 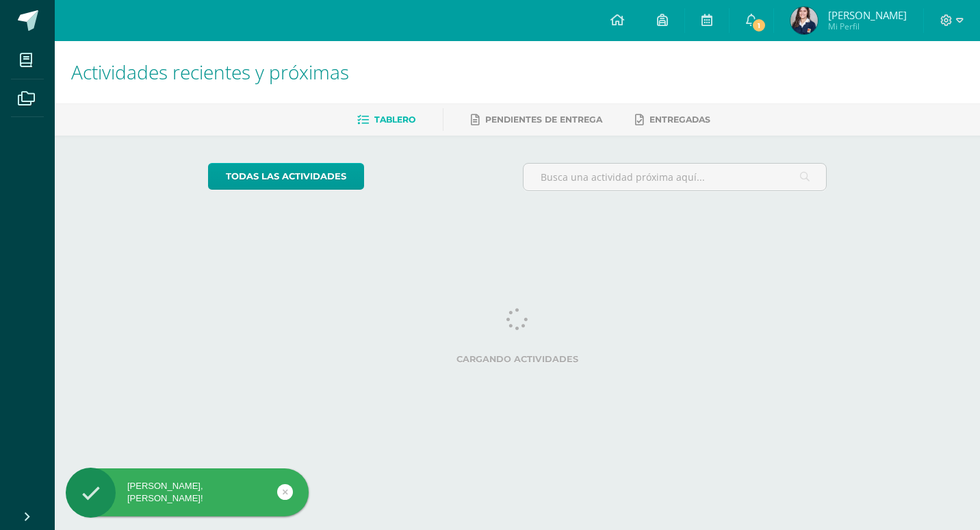 What do you see at coordinates (759, 25) in the screenshot?
I see `span: 1` at bounding box center [759, 25].